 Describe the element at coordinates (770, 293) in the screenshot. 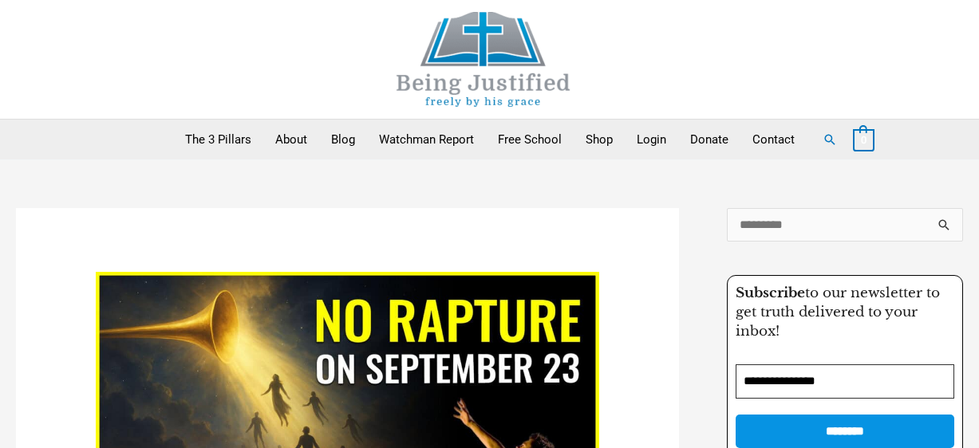

I see `strong: Subscribe` at that location.